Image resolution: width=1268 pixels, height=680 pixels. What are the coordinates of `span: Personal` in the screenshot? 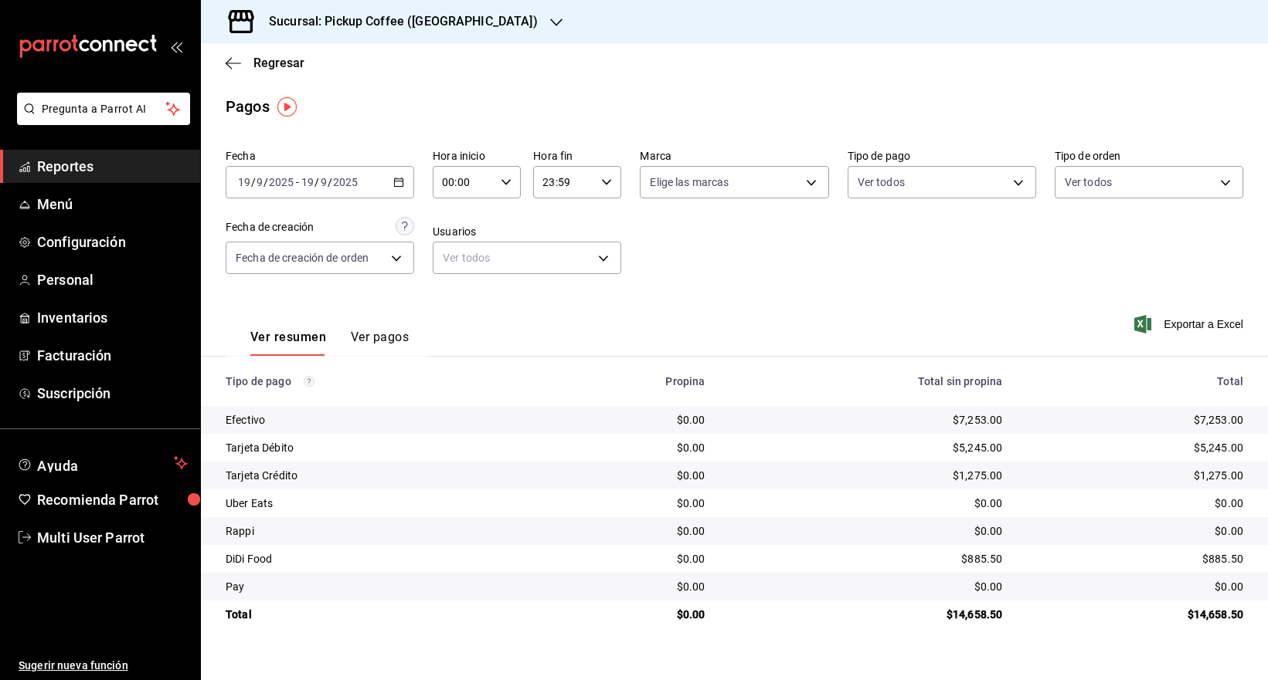 It's located at (112, 280).